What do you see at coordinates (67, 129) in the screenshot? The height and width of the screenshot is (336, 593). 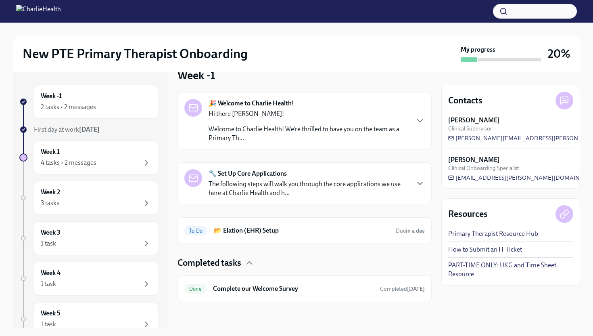 I see `span: First day at work` at bounding box center [67, 129].